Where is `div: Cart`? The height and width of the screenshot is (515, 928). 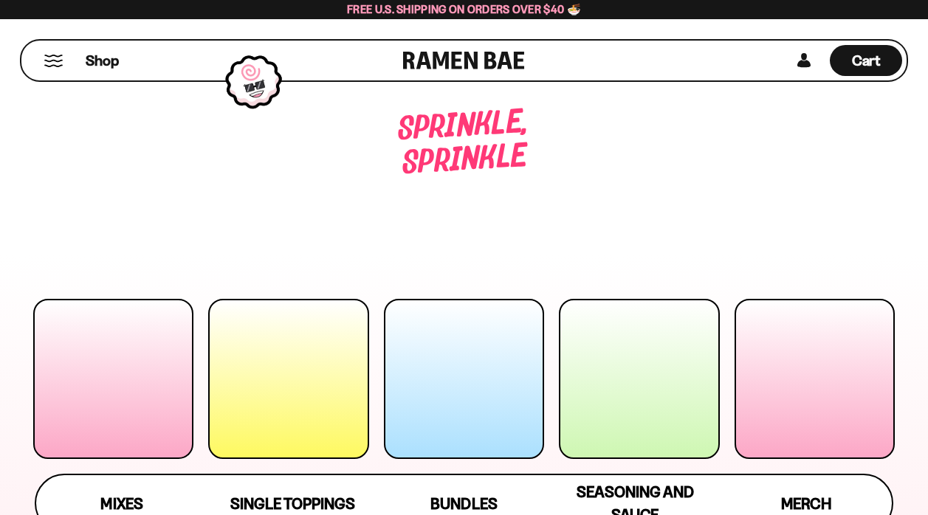 div: Cart is located at coordinates (866, 61).